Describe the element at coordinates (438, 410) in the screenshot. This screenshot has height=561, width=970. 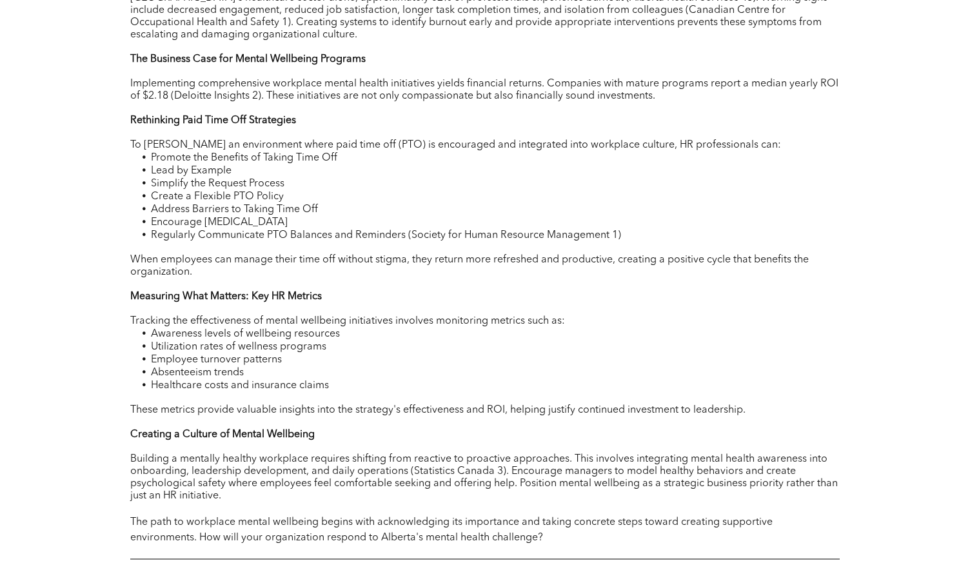
I see `span: These metrics provide valuable insights into the strategy's effectiveness and ROI, helping justif...` at that location.